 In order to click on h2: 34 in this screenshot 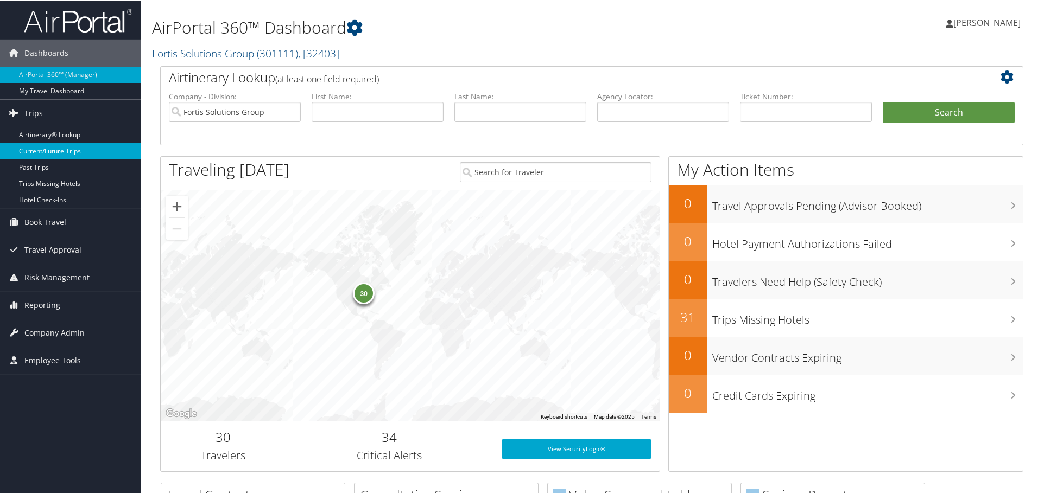, I will do `click(389, 436)`.